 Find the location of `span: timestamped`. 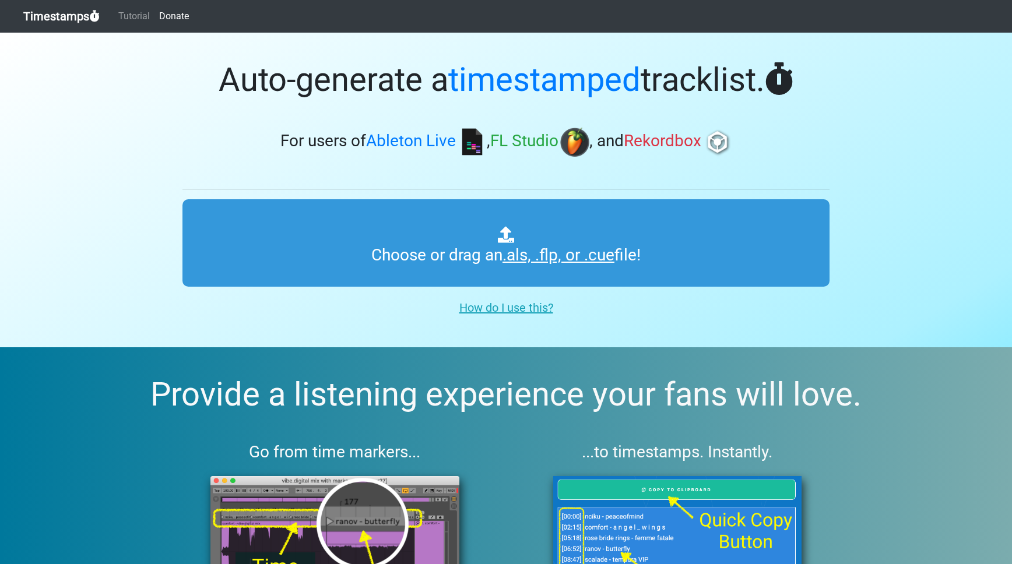

span: timestamped is located at coordinates (544, 80).